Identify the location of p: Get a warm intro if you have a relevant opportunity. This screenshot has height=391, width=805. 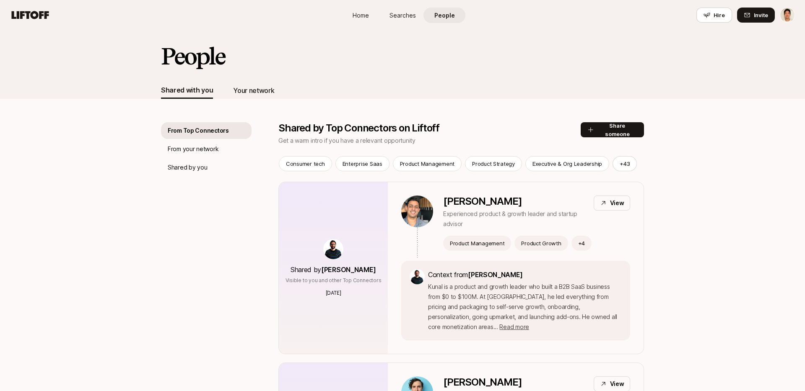
(359, 141).